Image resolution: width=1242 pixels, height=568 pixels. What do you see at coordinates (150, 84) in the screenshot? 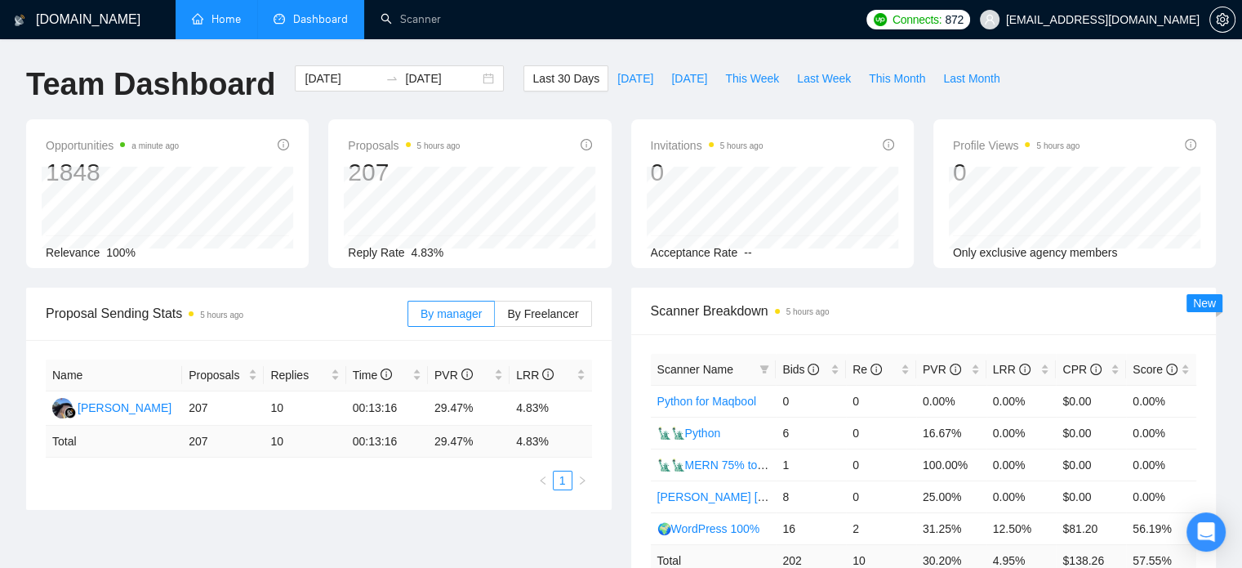
I see `h1: Team Dashboard` at bounding box center [150, 84].